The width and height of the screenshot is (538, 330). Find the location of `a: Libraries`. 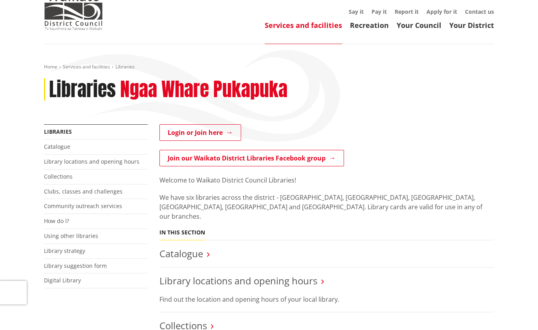

a: Libraries is located at coordinates (58, 131).